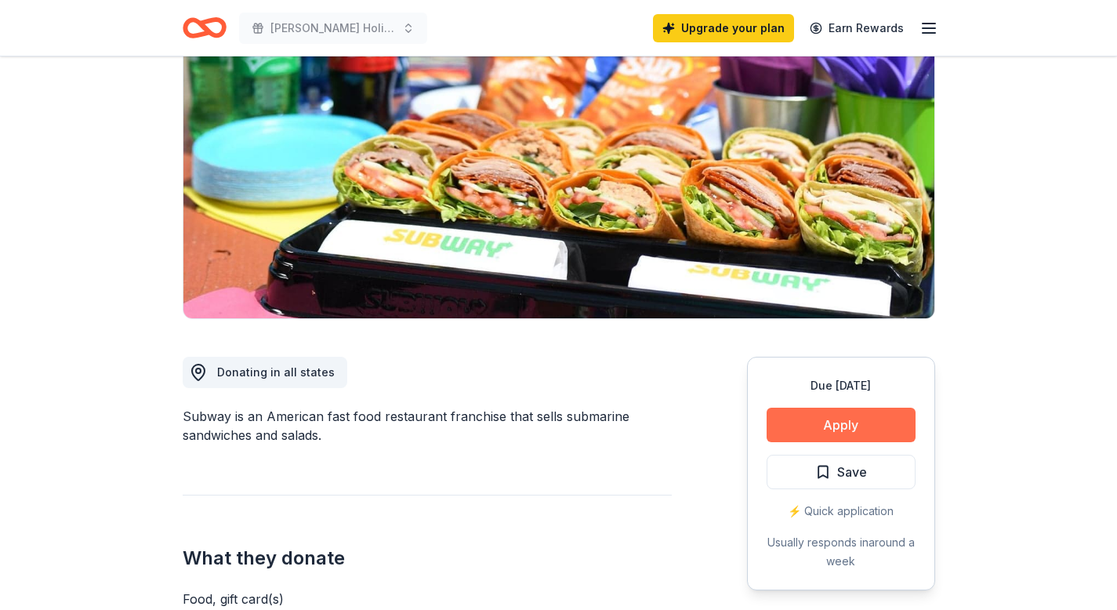 The width and height of the screenshot is (1117, 610). I want to click on span: Save, so click(852, 472).